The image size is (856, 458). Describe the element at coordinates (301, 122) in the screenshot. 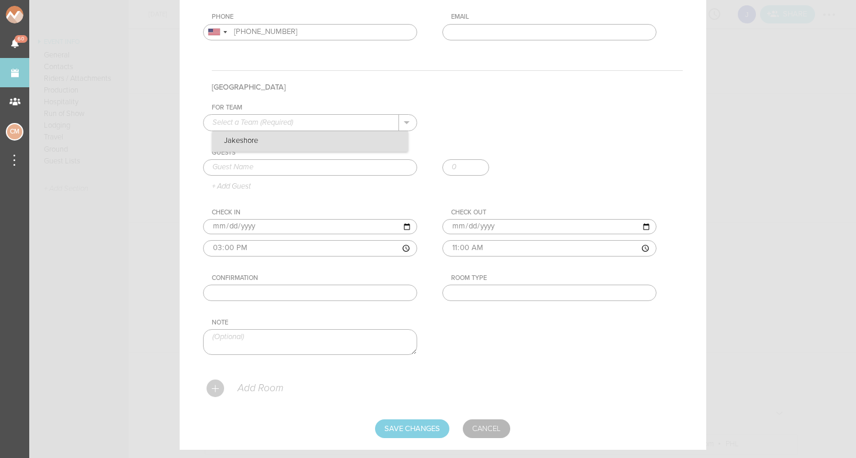

I see `input: Select a Team (Required)` at that location.